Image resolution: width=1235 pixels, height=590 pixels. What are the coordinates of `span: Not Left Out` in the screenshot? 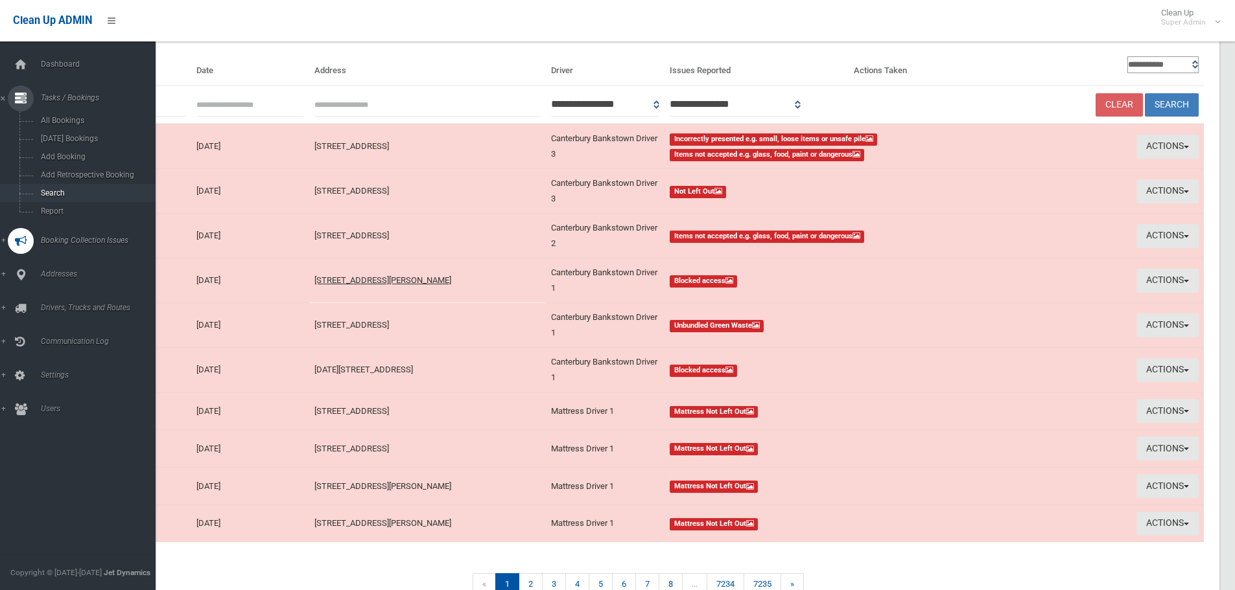 It's located at (698, 192).